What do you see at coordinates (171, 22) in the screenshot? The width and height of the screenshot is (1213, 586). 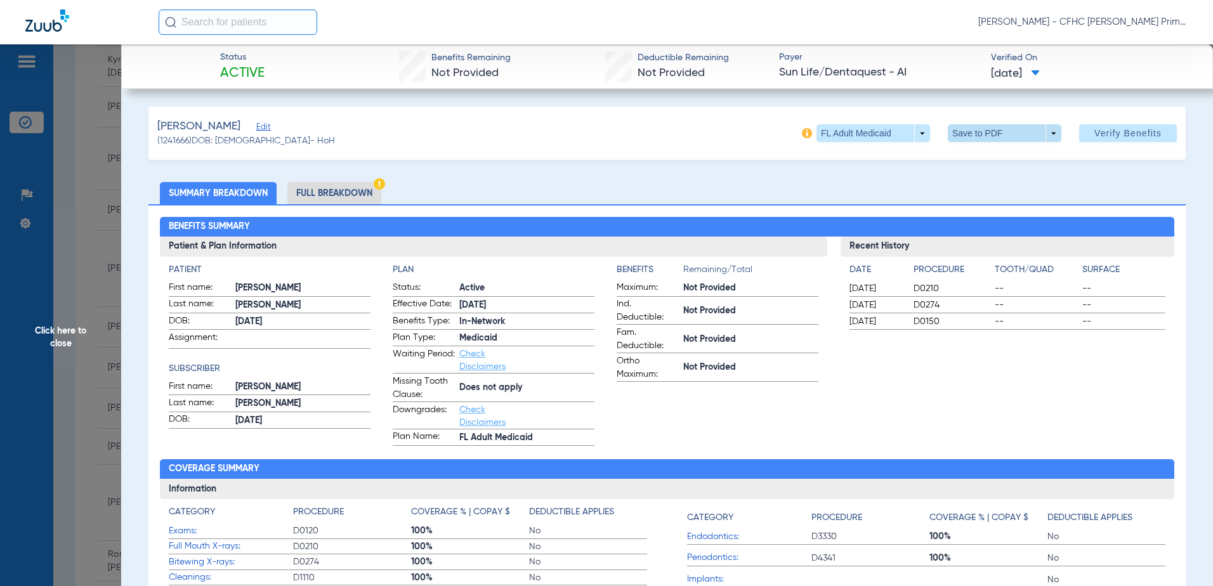 I see `img: Search Icon` at bounding box center [171, 22].